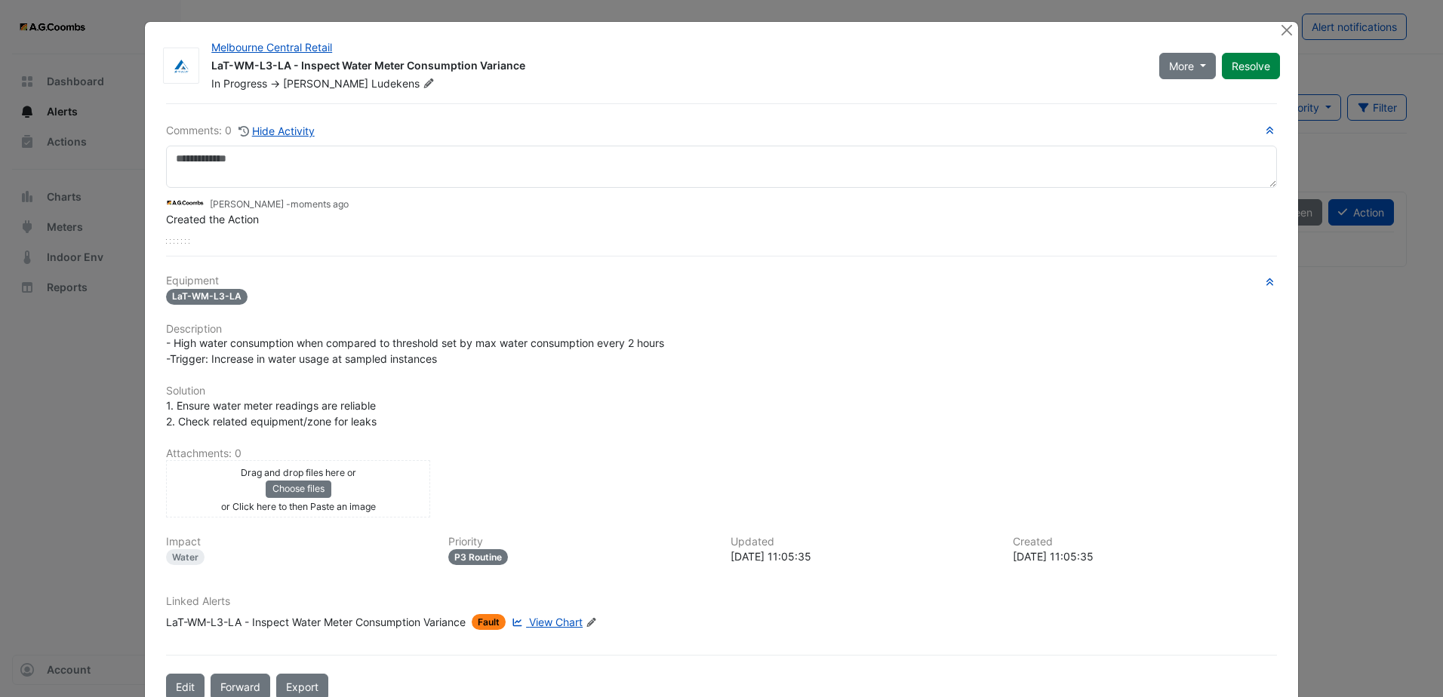  I want to click on span: Created the Action, so click(212, 219).